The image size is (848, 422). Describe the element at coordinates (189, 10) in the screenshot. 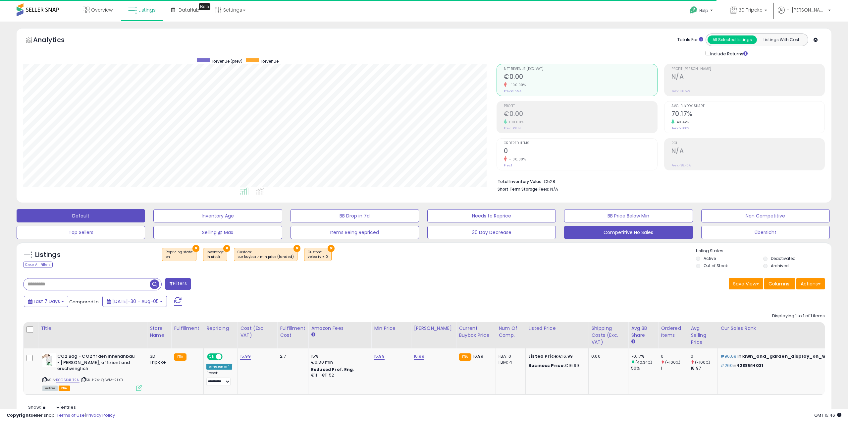

I see `span: DataHub` at that location.